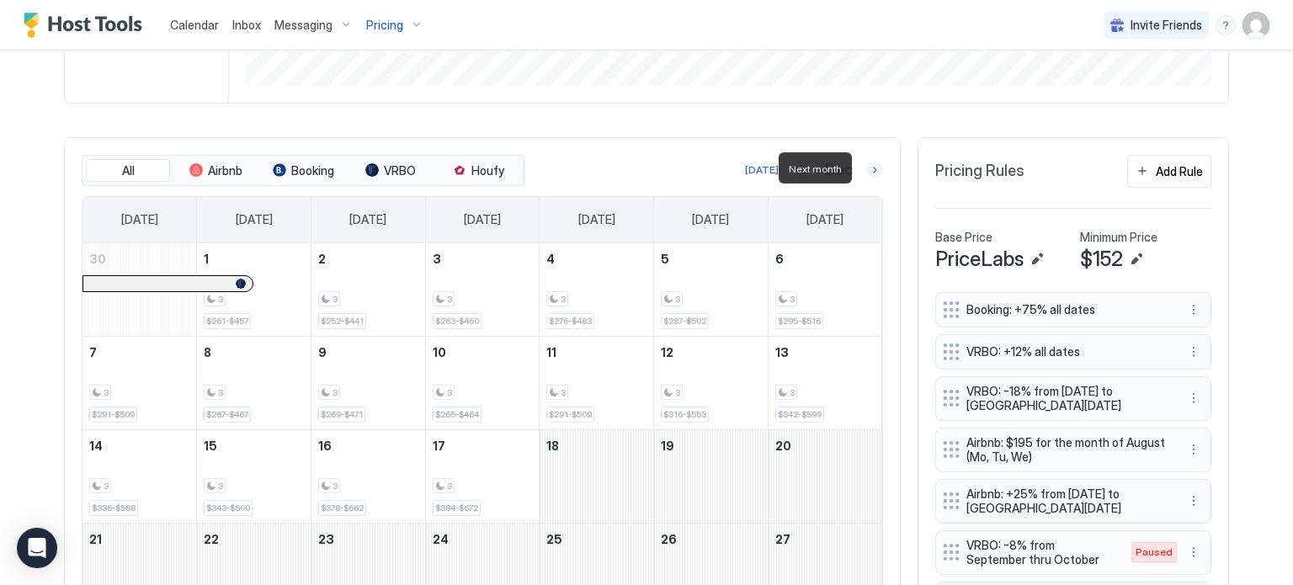  What do you see at coordinates (825, 290) in the screenshot?
I see `td: December 6, 2025` at bounding box center [825, 290].